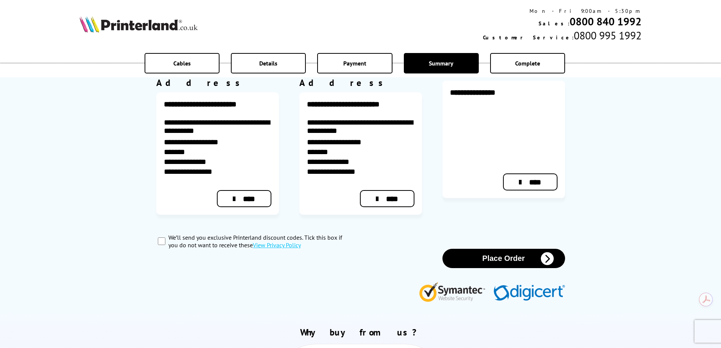  Describe the element at coordinates (182, 63) in the screenshot. I see `span: Cables` at that location.